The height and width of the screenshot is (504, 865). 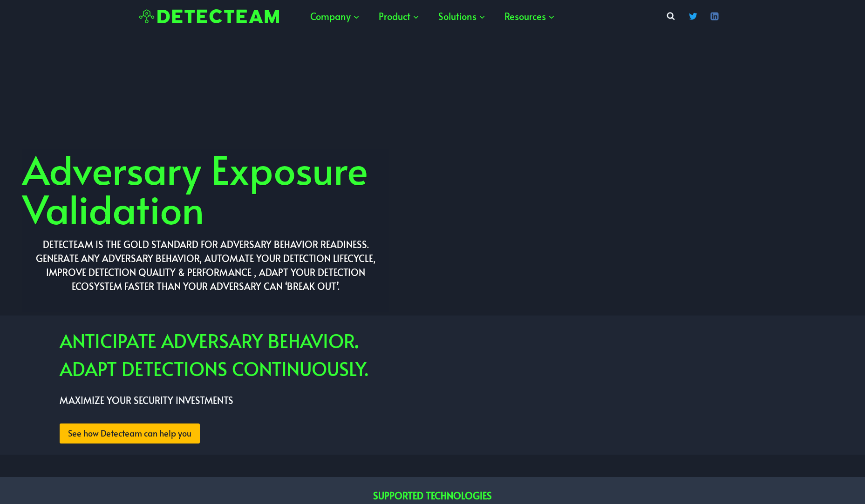 What do you see at coordinates (335, 16) in the screenshot?
I see `a: Company` at bounding box center [335, 16].